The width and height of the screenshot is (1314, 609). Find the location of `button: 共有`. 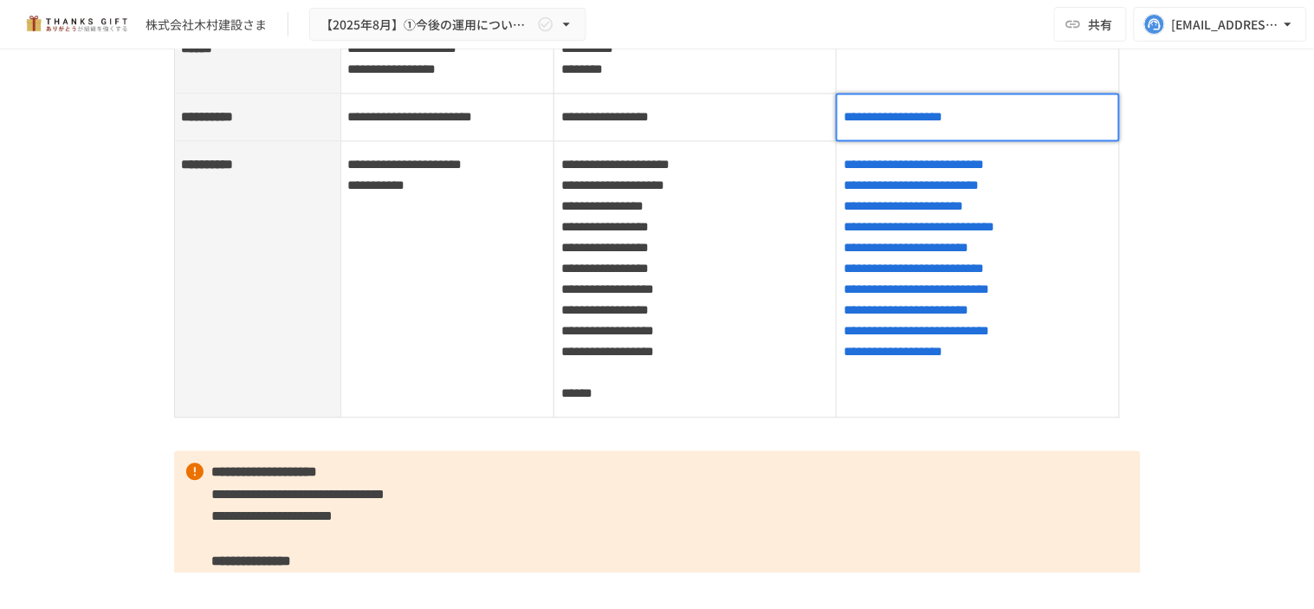

button: 共有 is located at coordinates (1090, 24).